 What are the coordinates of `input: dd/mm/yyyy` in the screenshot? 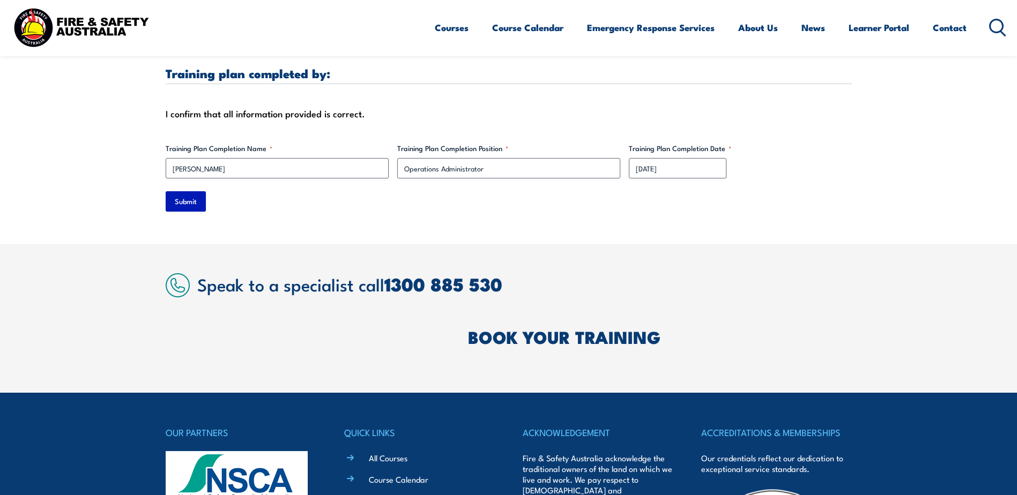 It's located at (678, 168).